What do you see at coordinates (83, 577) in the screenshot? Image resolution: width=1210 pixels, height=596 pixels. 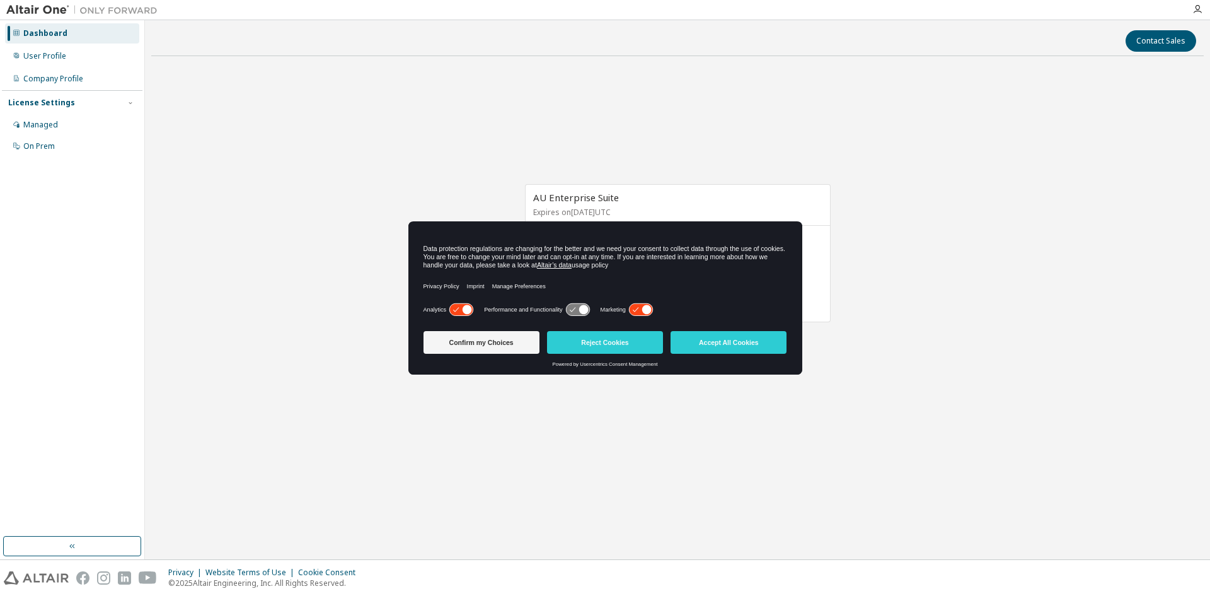 I see `img: facebook.svg` at bounding box center [83, 577].